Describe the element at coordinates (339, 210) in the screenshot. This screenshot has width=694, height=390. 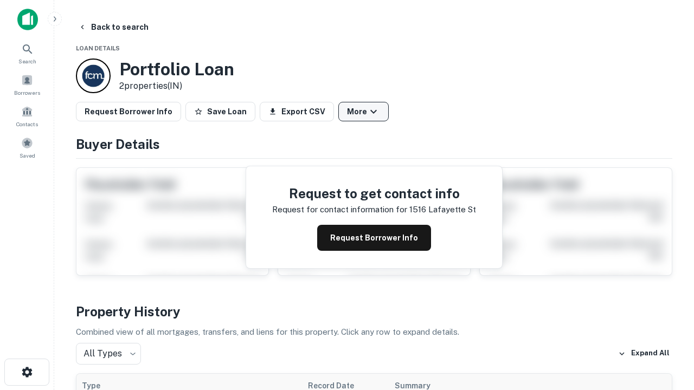
I see `p: Request for contact information for` at that location.